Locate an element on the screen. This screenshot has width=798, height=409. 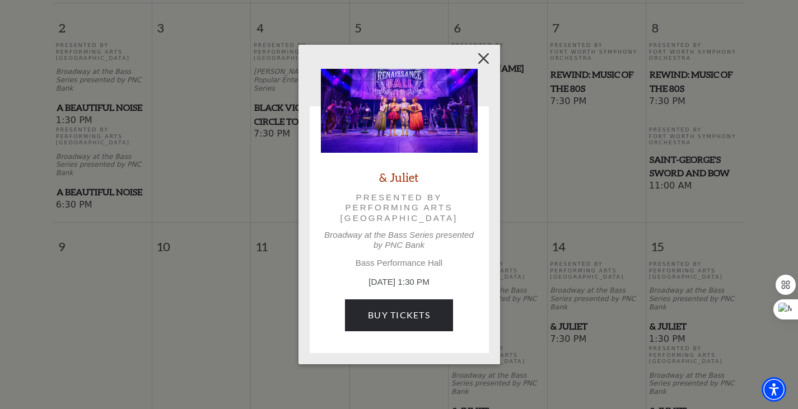
button: Close is located at coordinates (483, 59).